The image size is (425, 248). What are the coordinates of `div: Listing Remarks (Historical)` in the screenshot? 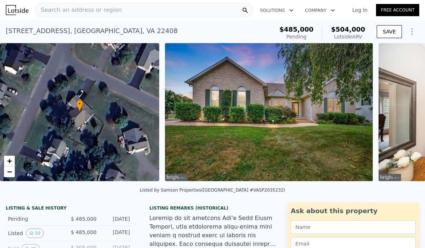 It's located at (212, 208).